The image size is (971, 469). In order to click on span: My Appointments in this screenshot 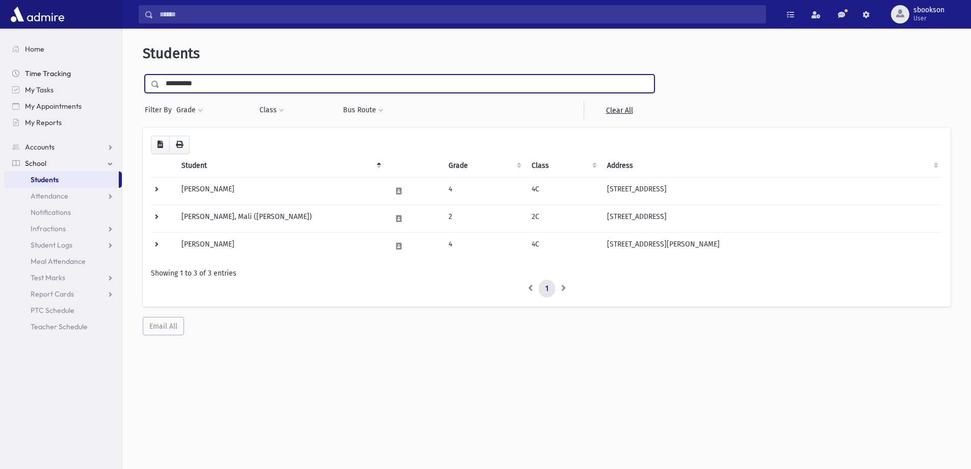, I will do `click(53, 106)`.